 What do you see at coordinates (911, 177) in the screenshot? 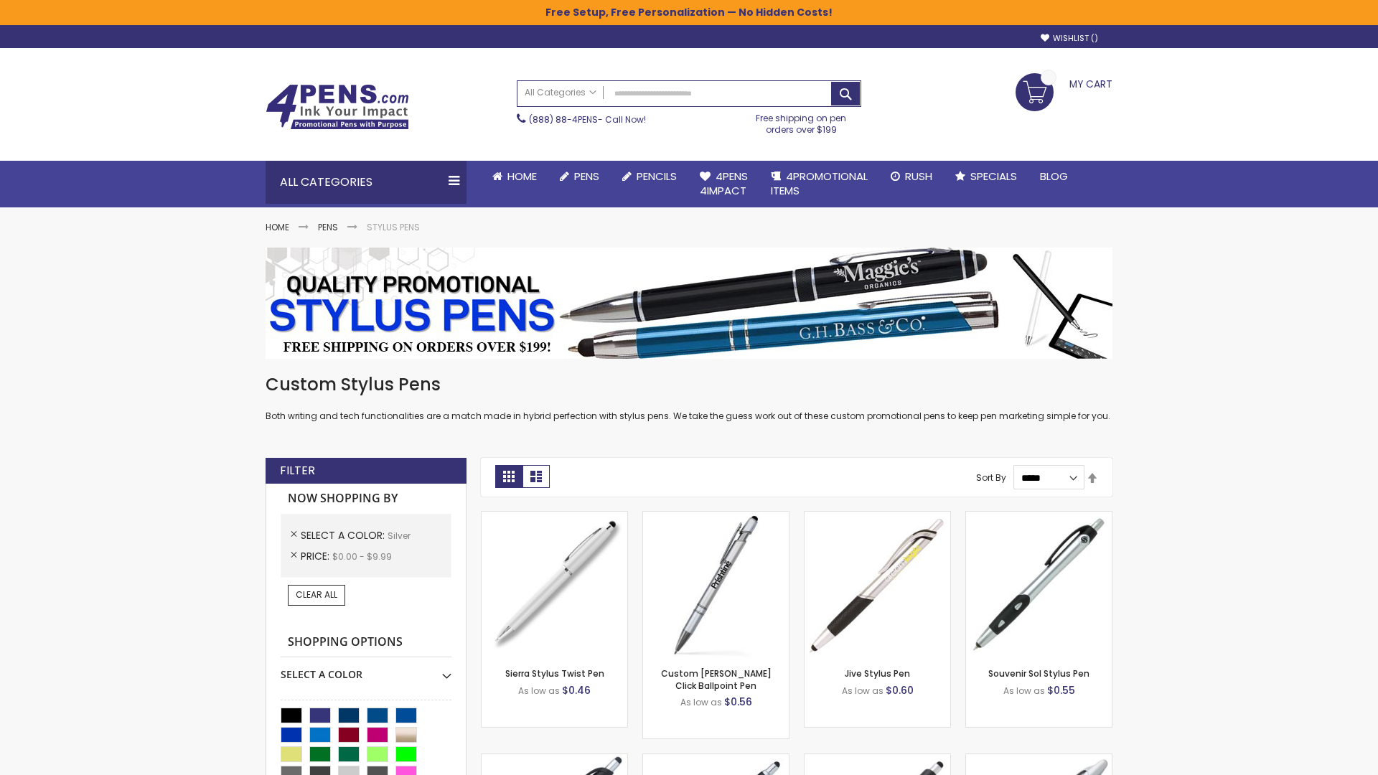
I see `a: Rush` at bounding box center [911, 177].